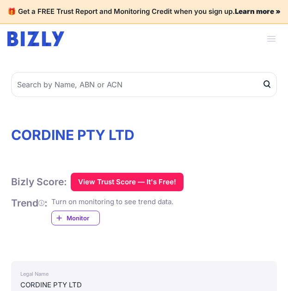 The width and height of the screenshot is (288, 291). I want to click on a: Monitor, so click(75, 218).